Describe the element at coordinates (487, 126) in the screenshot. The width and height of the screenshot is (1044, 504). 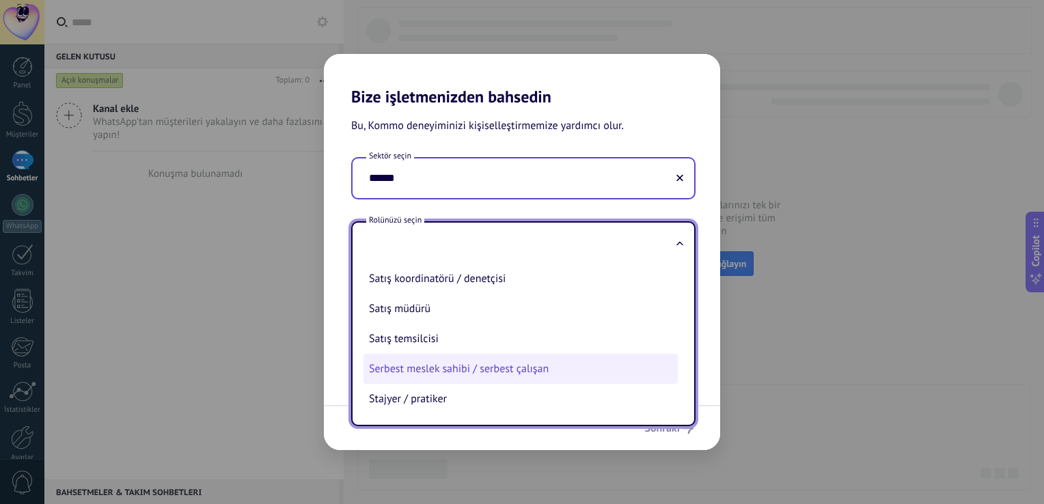
I see `span: Bu, Kommo deneyiminizi kişiselleştirmemize yardımcı olur.` at that location.